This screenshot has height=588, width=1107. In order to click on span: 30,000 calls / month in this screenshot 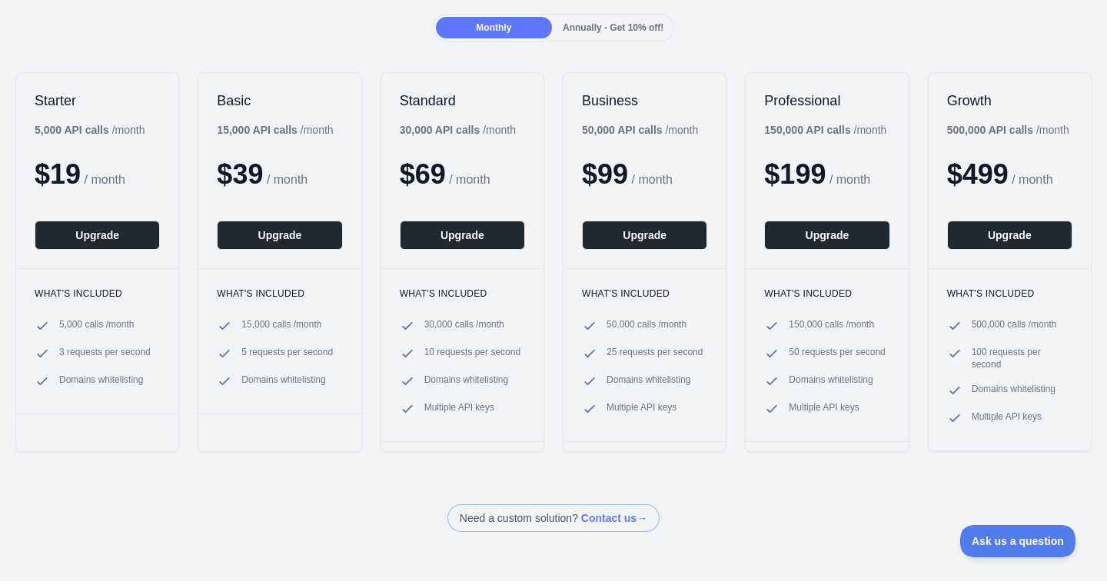, I will do `click(464, 326)`.